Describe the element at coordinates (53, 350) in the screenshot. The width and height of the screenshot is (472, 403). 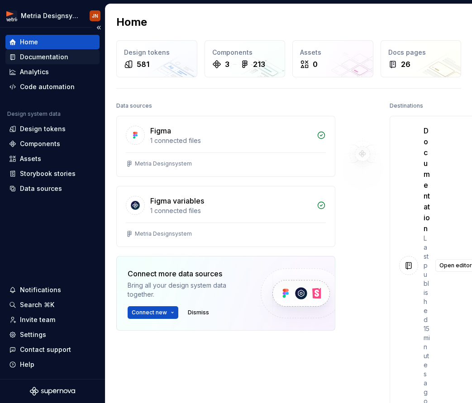
I see `button: Contact support` at that location.